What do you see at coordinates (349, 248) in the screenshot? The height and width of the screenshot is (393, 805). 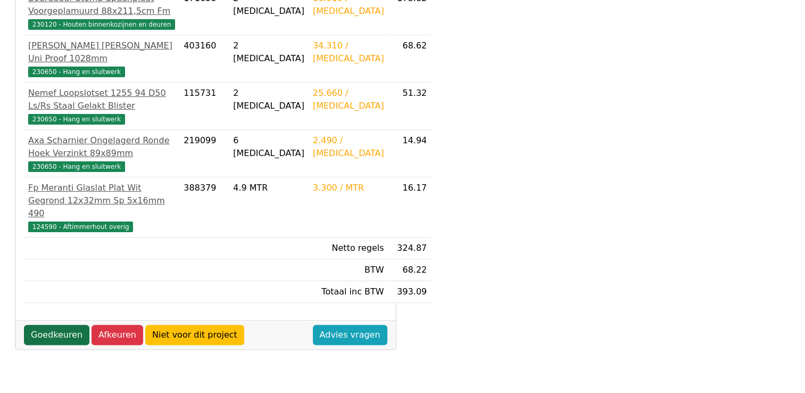 I see `td: Netto regels` at bounding box center [349, 248].